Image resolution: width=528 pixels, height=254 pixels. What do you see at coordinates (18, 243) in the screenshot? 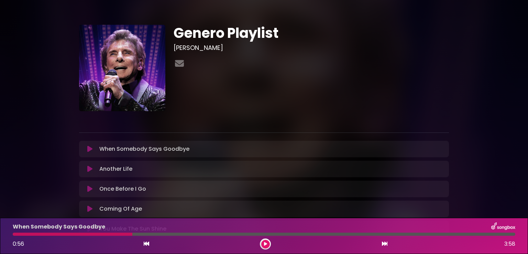
I see `span: 0:56` at bounding box center [18, 243].